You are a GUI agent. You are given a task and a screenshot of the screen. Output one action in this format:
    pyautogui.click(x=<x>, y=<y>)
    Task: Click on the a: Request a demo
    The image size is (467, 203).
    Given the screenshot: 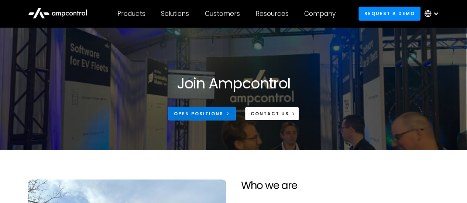 What is the action you would take?
    pyautogui.click(x=389, y=13)
    